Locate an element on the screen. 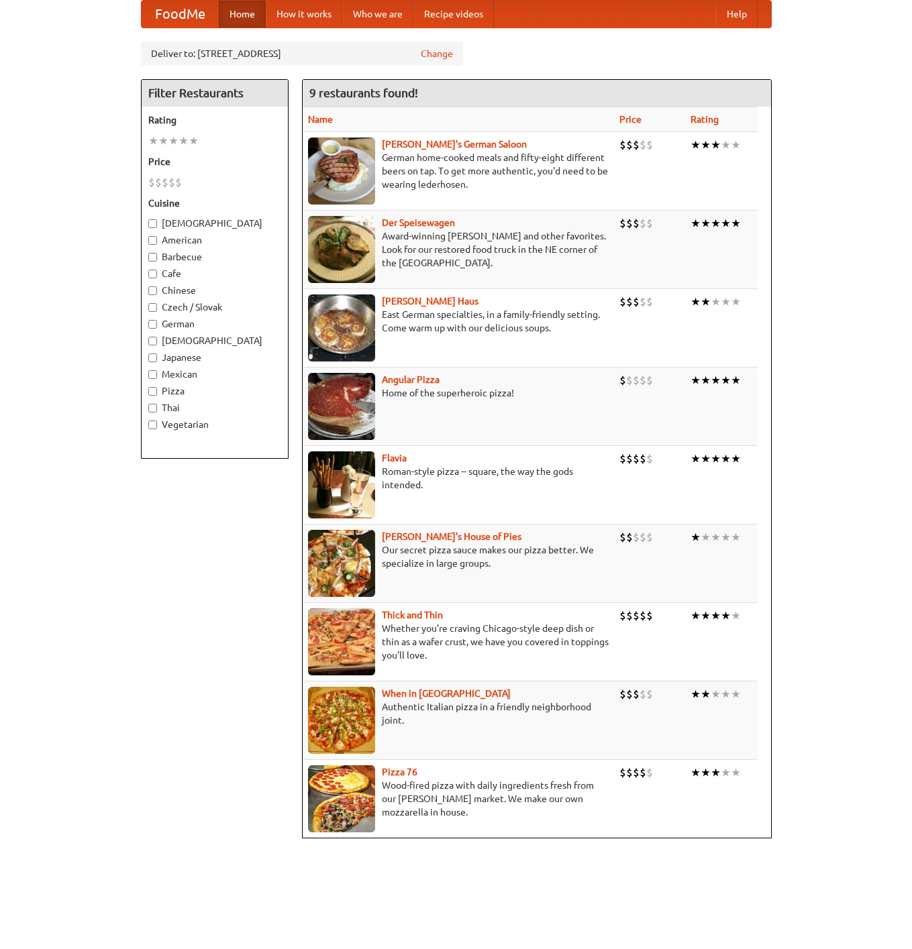  p: Authentic Italian pizza in a friendly neighborhood joint. is located at coordinates (458, 714).